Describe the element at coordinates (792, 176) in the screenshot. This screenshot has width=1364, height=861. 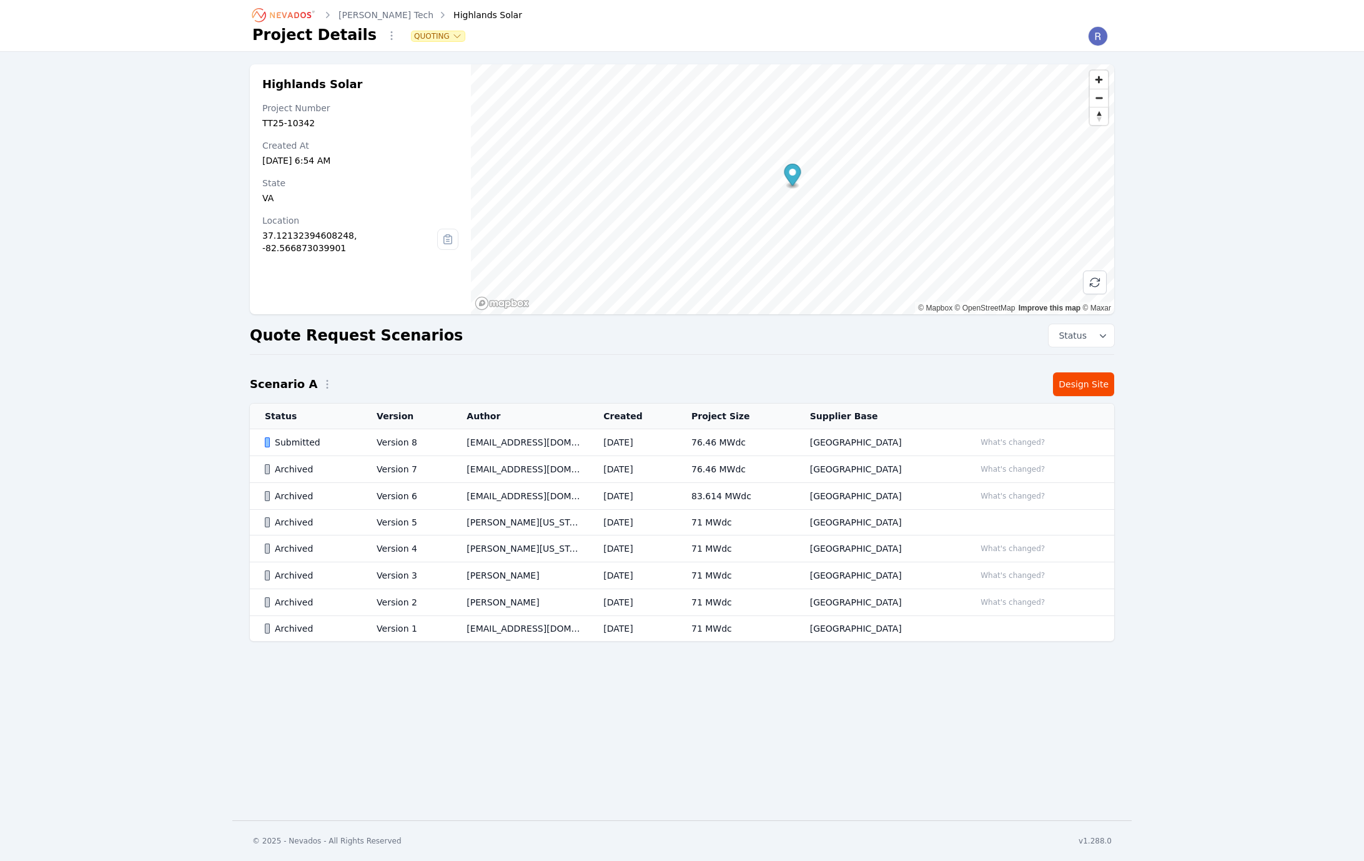
I see `div: Map marker` at that location.